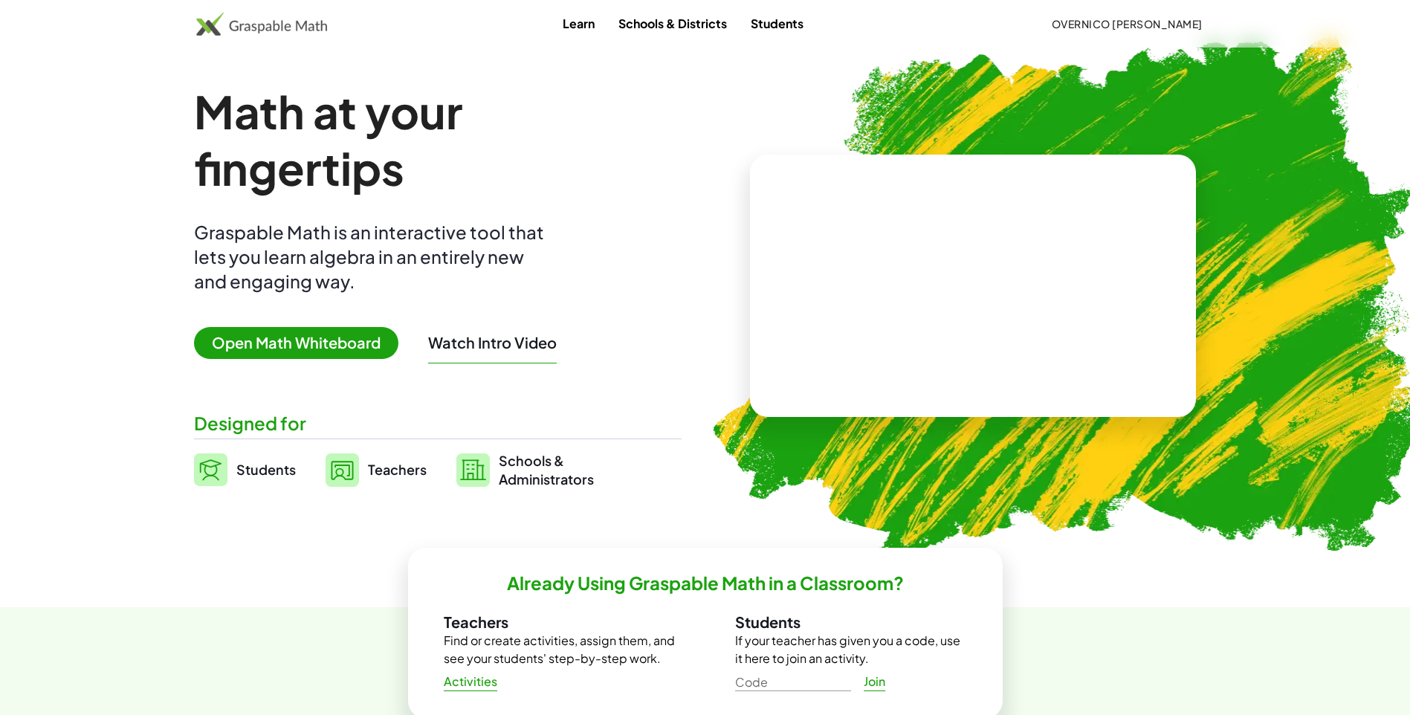 The height and width of the screenshot is (715, 1410). Describe the element at coordinates (851, 622) in the screenshot. I see `h3: Students` at that location.